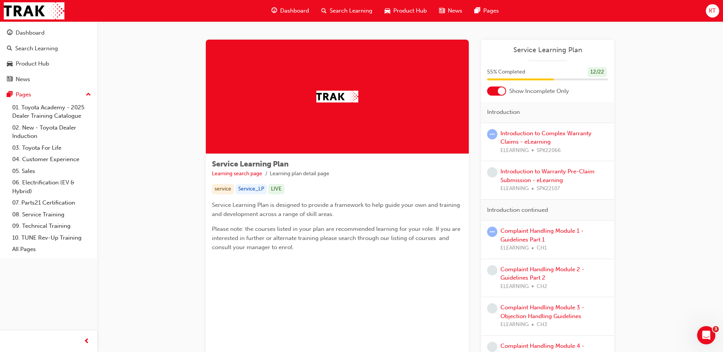 The image size is (723, 352). What do you see at coordinates (48, 64) in the screenshot?
I see `a: Product Hub` at bounding box center [48, 64].